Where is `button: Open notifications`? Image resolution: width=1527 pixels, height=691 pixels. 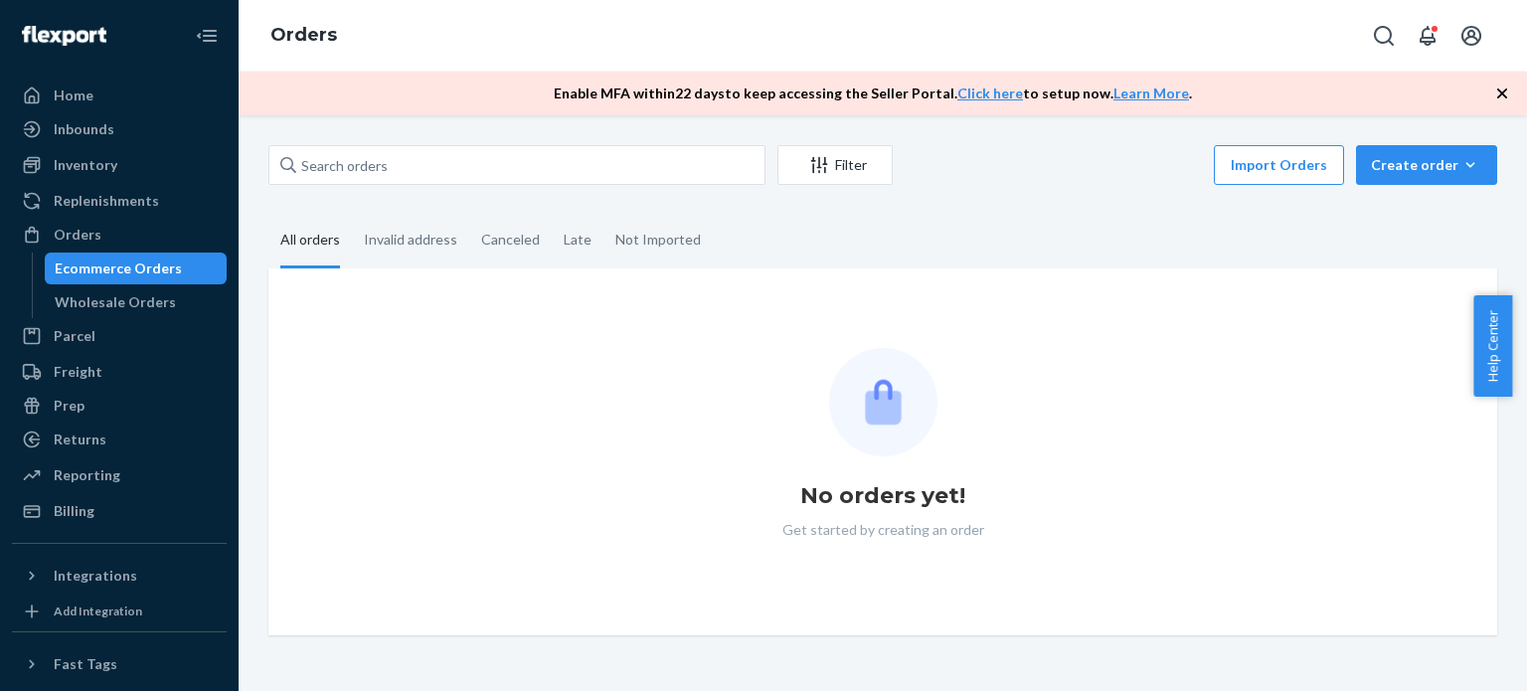
button: Open notifications is located at coordinates (1427, 36).